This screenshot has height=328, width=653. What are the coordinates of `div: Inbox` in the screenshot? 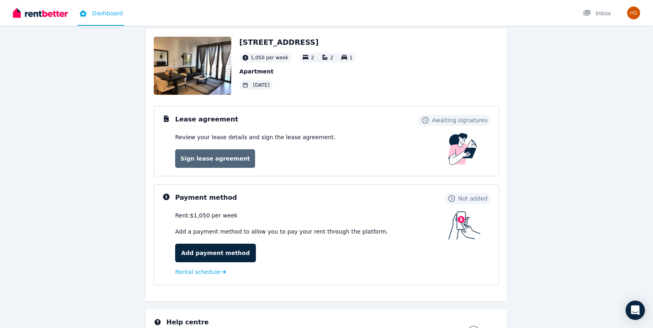 It's located at (597, 13).